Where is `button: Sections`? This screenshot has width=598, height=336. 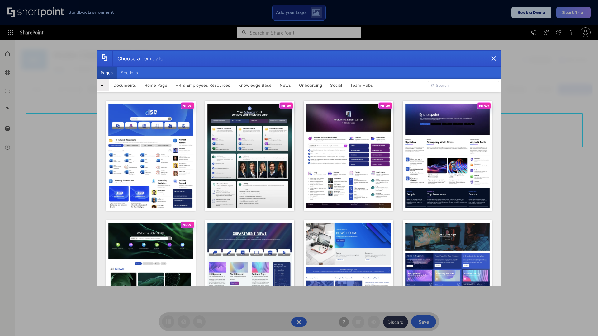 button: Sections is located at coordinates (129, 73).